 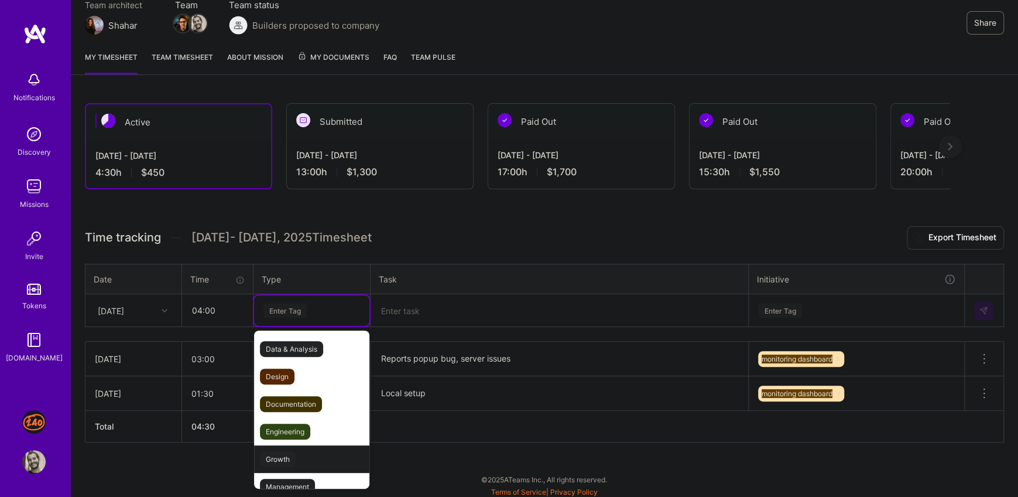 I want to click on div: 17:00 h, so click(x=581, y=172).